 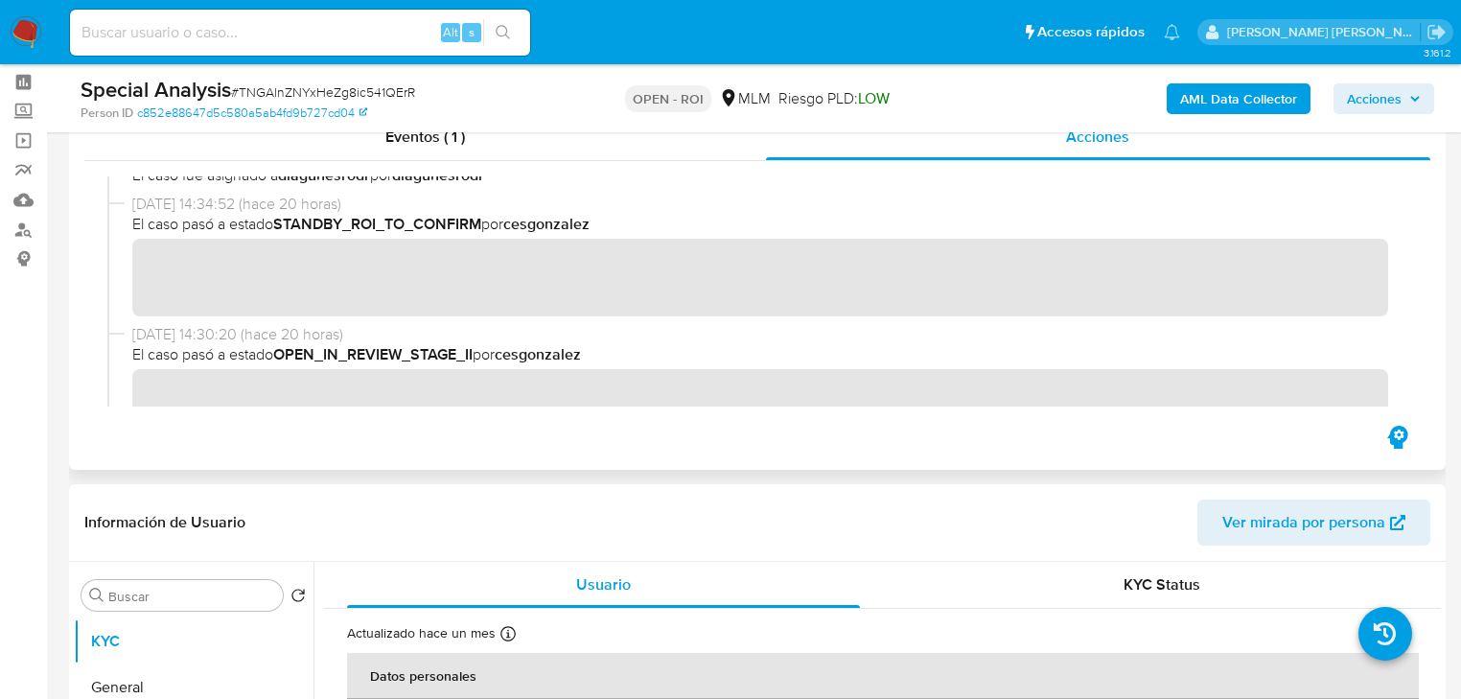 What do you see at coordinates (97, 595) in the screenshot?
I see `button: Buscar` at bounding box center [97, 595].